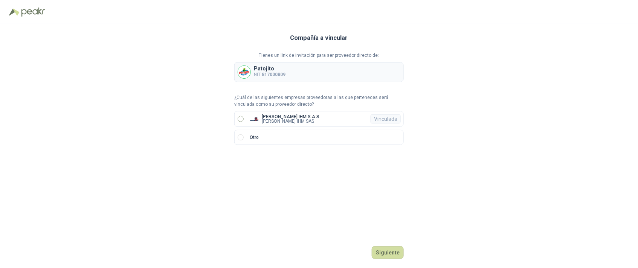 This screenshot has height=268, width=638. Describe the element at coordinates (14, 12) in the screenshot. I see `img: Logo` at that location.